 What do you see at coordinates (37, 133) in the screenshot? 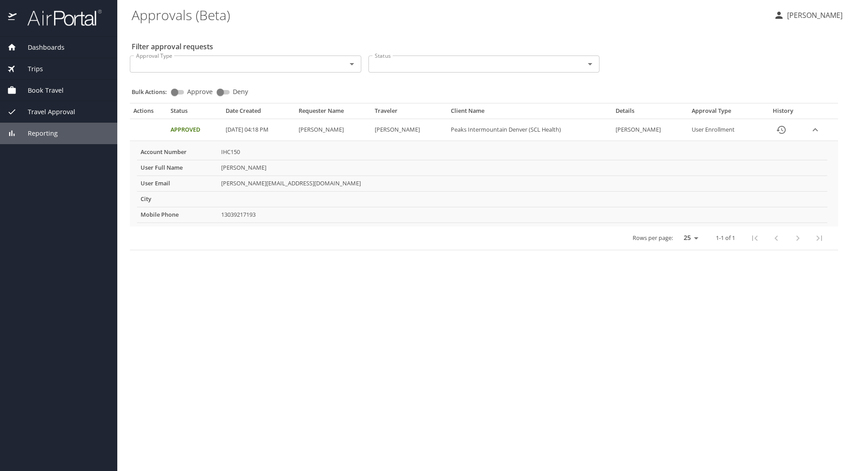
I see `span: Reporting` at bounding box center [37, 133].